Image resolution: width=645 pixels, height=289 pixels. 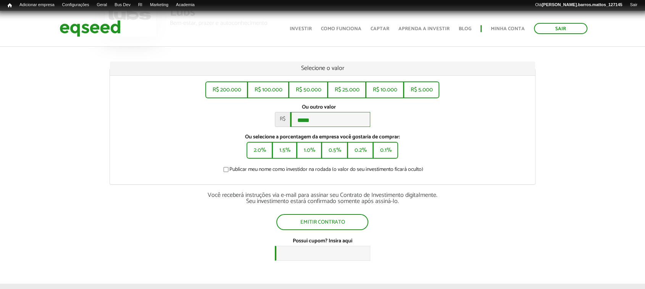 What do you see at coordinates (226, 90) in the screenshot?
I see `button: R$ 200.000` at bounding box center [226, 90].